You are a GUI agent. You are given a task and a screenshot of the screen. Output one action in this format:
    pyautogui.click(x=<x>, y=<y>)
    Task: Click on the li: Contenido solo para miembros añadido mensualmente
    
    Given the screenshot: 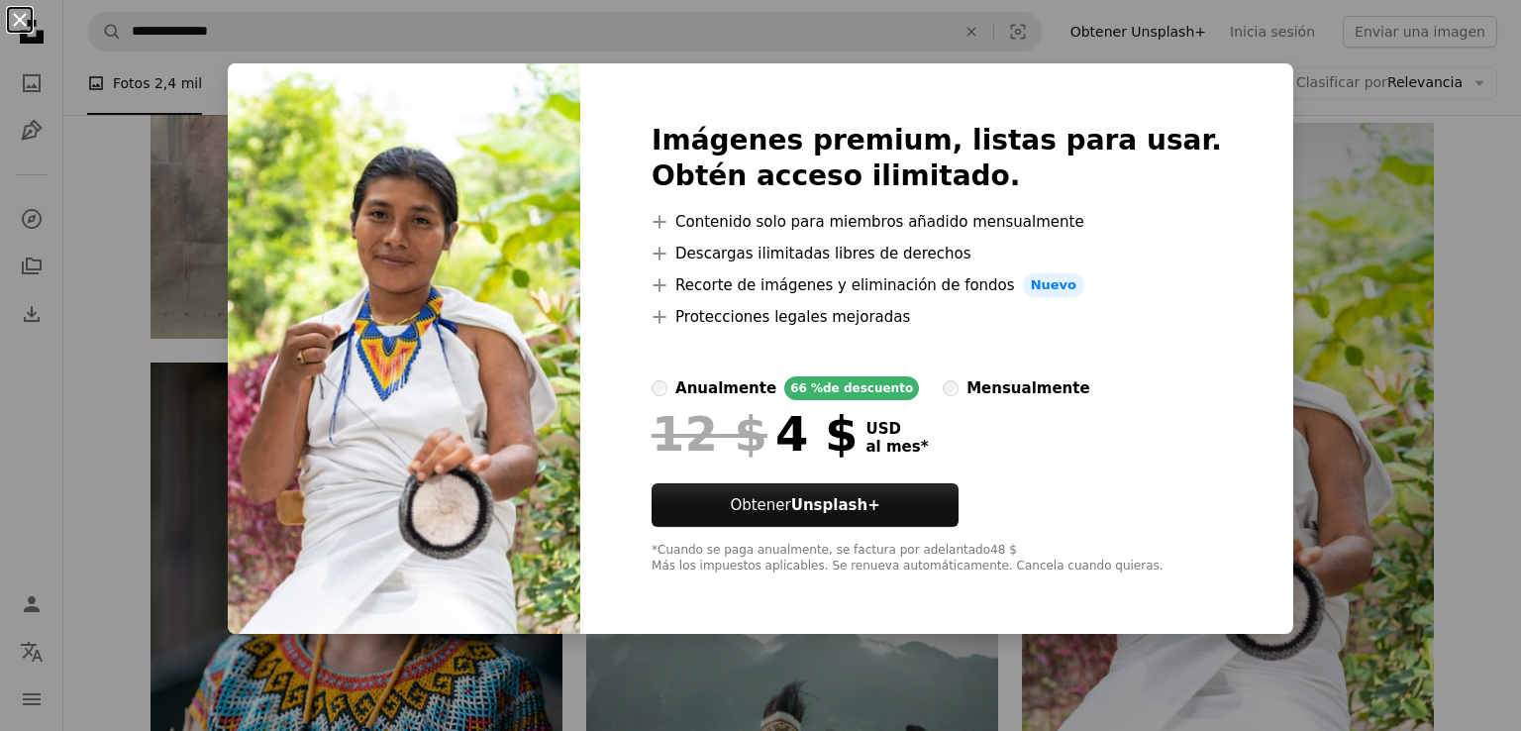 What is the action you would take?
    pyautogui.click(x=937, y=222)
    